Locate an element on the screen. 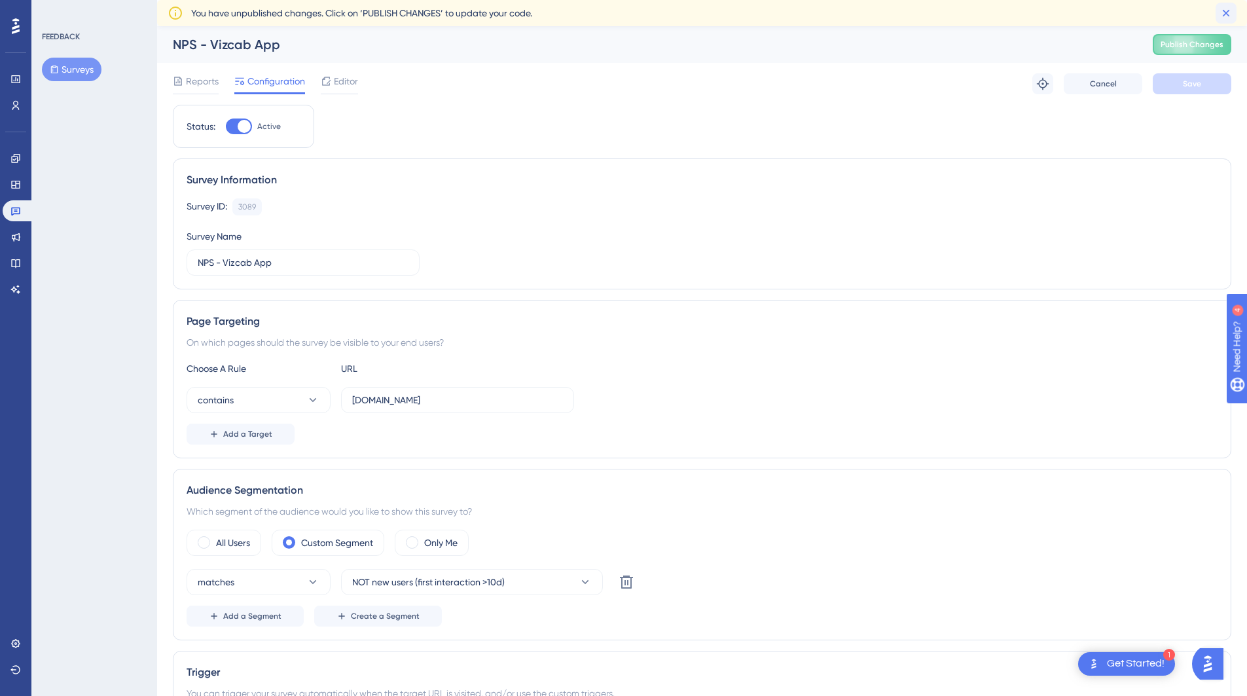 The image size is (1247, 696). div: Page Targeting is located at coordinates (702, 321).